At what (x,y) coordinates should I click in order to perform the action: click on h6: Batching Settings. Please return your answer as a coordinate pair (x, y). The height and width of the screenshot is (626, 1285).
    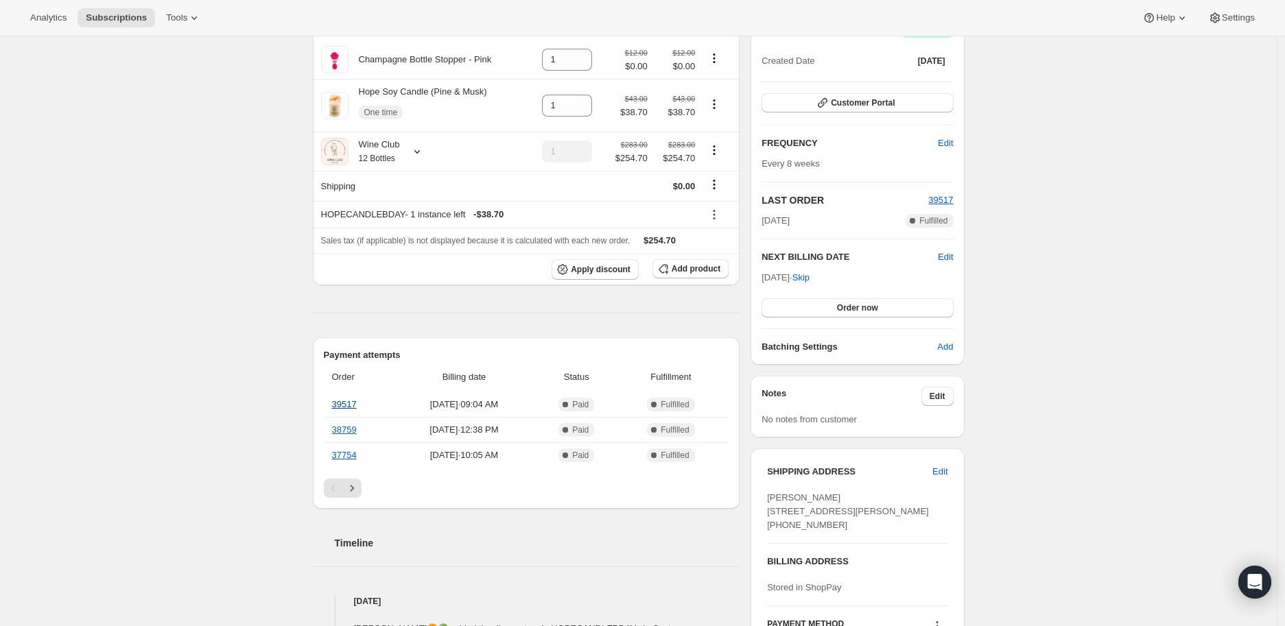
    Looking at the image, I should click on (849, 347).